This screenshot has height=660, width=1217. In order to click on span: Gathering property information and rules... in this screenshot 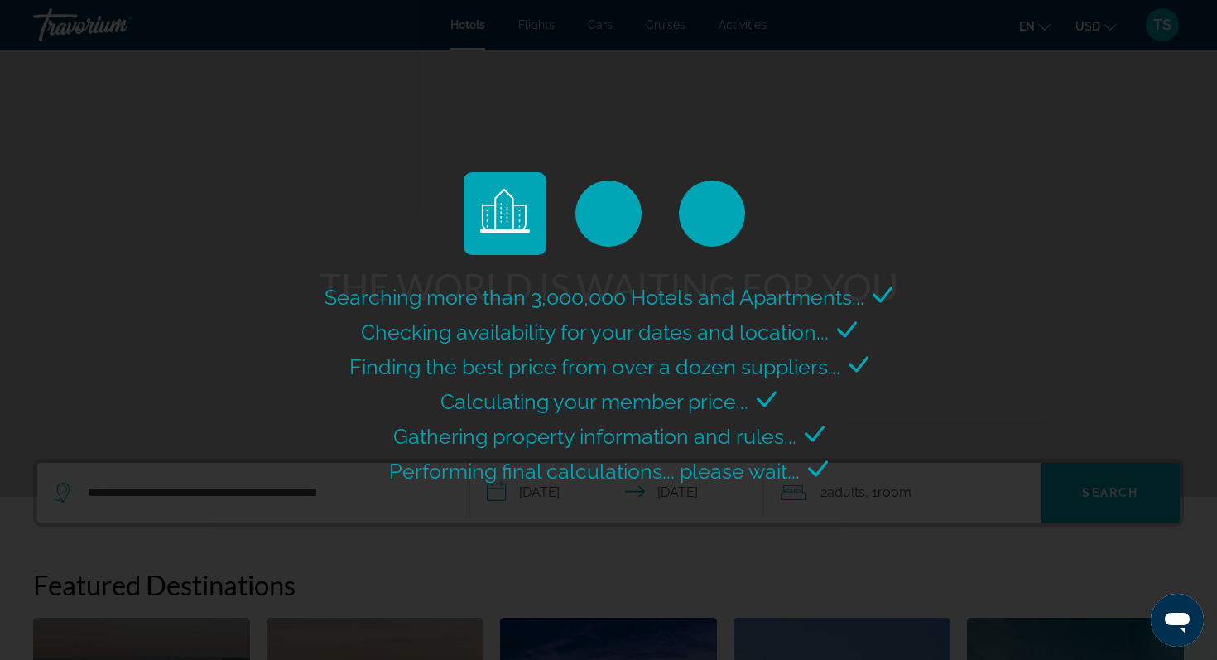, I will do `click(595, 436)`.